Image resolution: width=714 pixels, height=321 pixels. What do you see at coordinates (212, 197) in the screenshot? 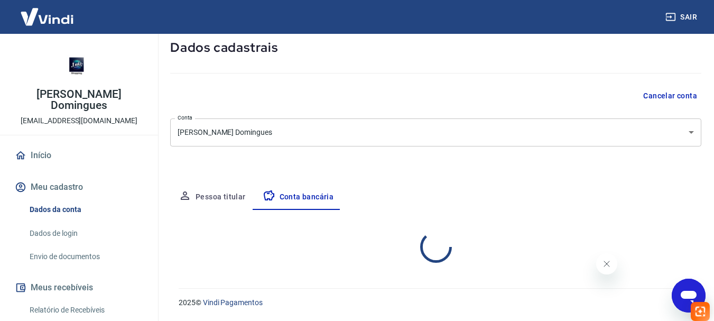
I see `button: Pessoa titular` at bounding box center [212, 197].